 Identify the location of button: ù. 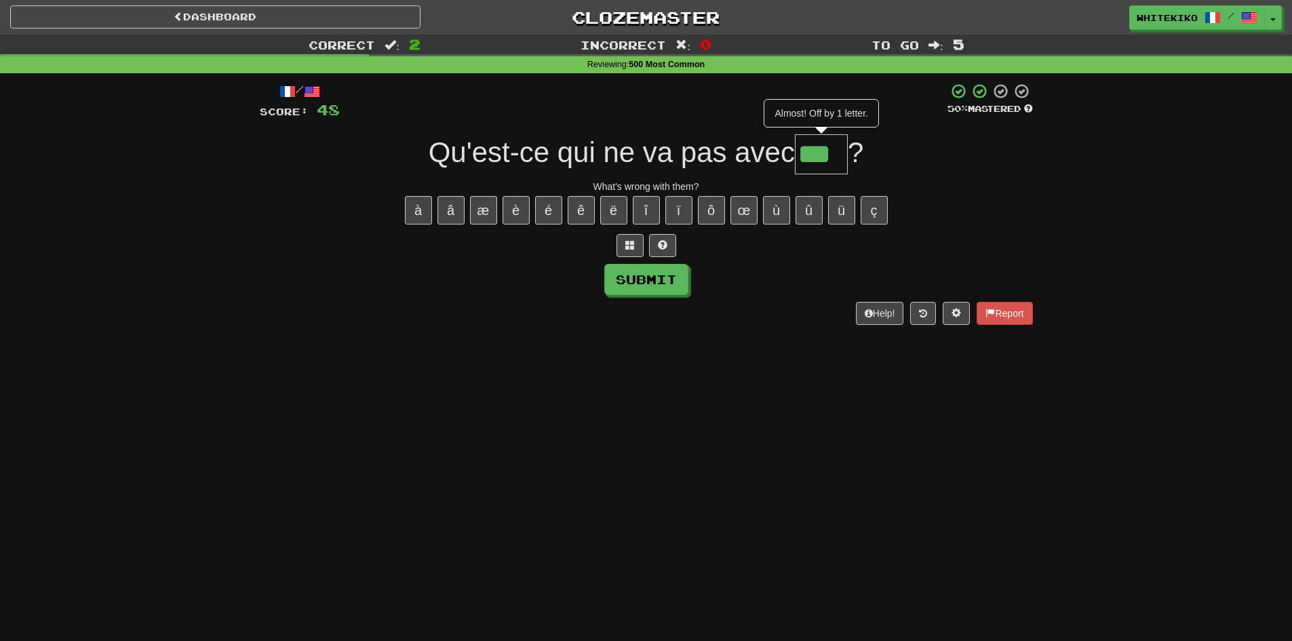
(776, 210).